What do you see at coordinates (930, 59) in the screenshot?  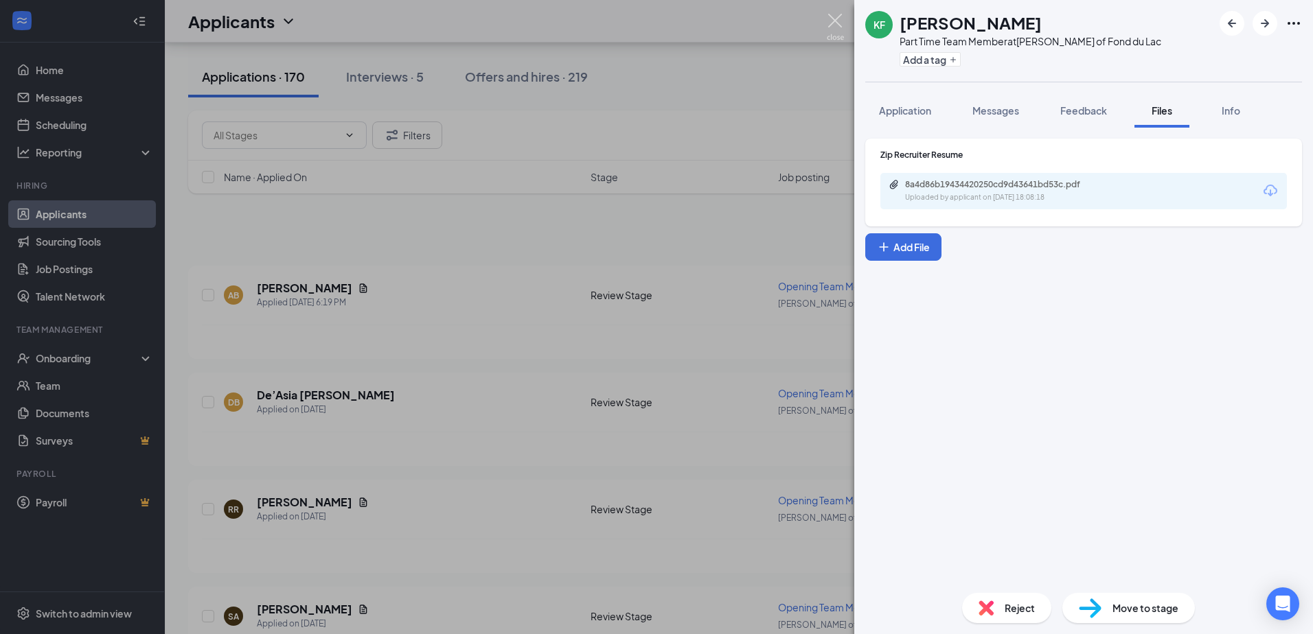 I see `button: PlusAdd a tag` at bounding box center [930, 59].